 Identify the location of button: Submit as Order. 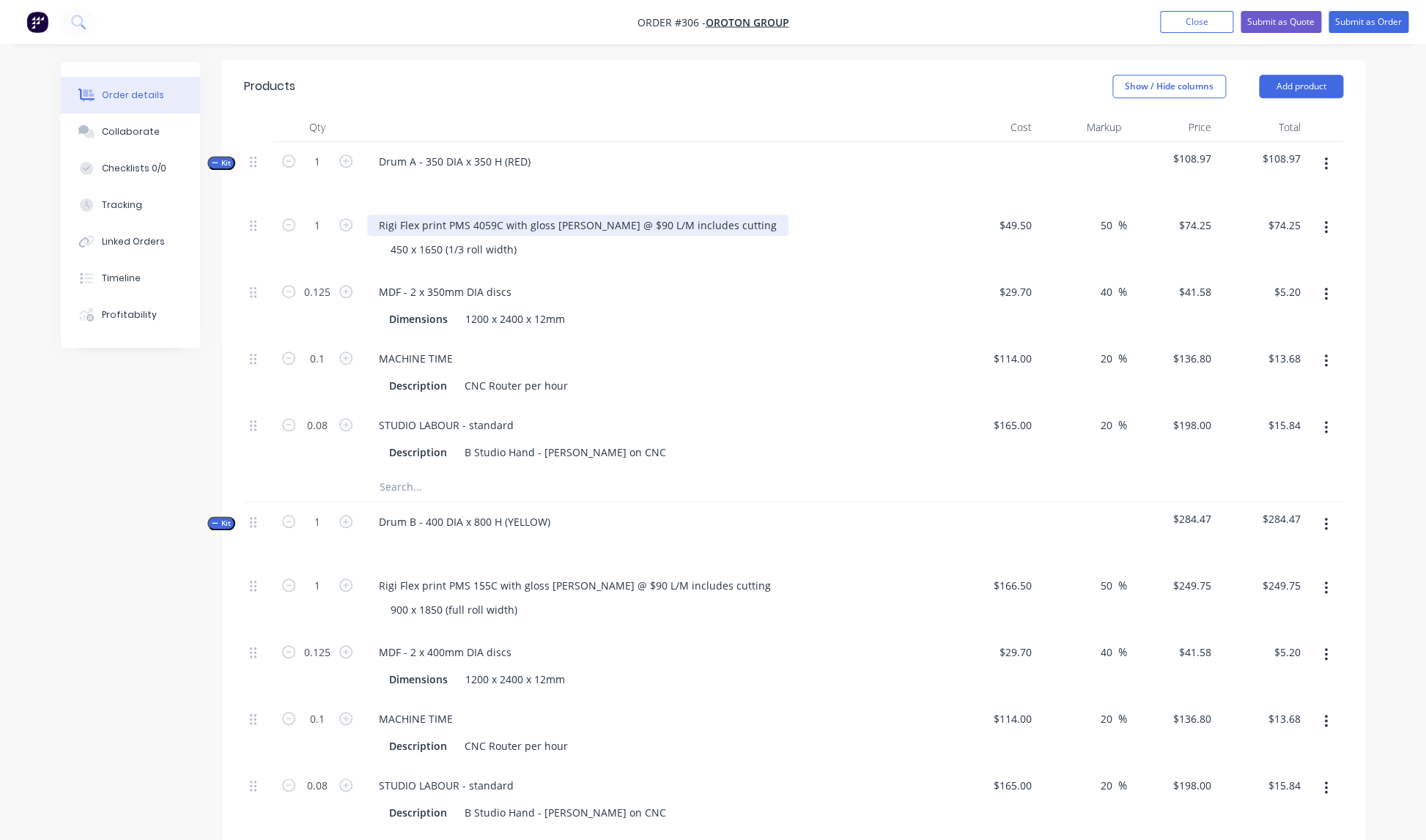
(1368, 22).